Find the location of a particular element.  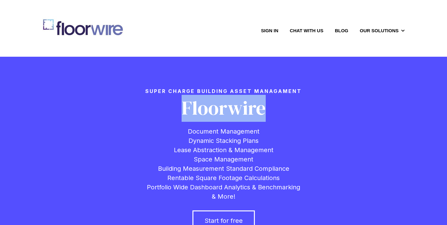

a: Our Solutions is located at coordinates (379, 30).